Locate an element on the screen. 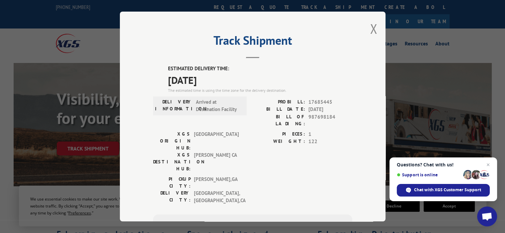 The image size is (505, 233). label: DELIVERY CITY: is located at coordinates (172, 197).